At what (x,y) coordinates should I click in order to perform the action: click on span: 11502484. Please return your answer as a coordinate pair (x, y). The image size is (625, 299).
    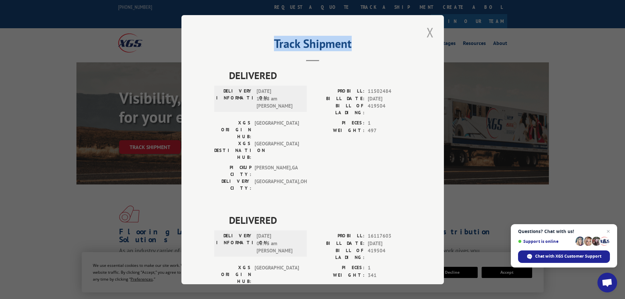
    Looking at the image, I should click on (389, 91).